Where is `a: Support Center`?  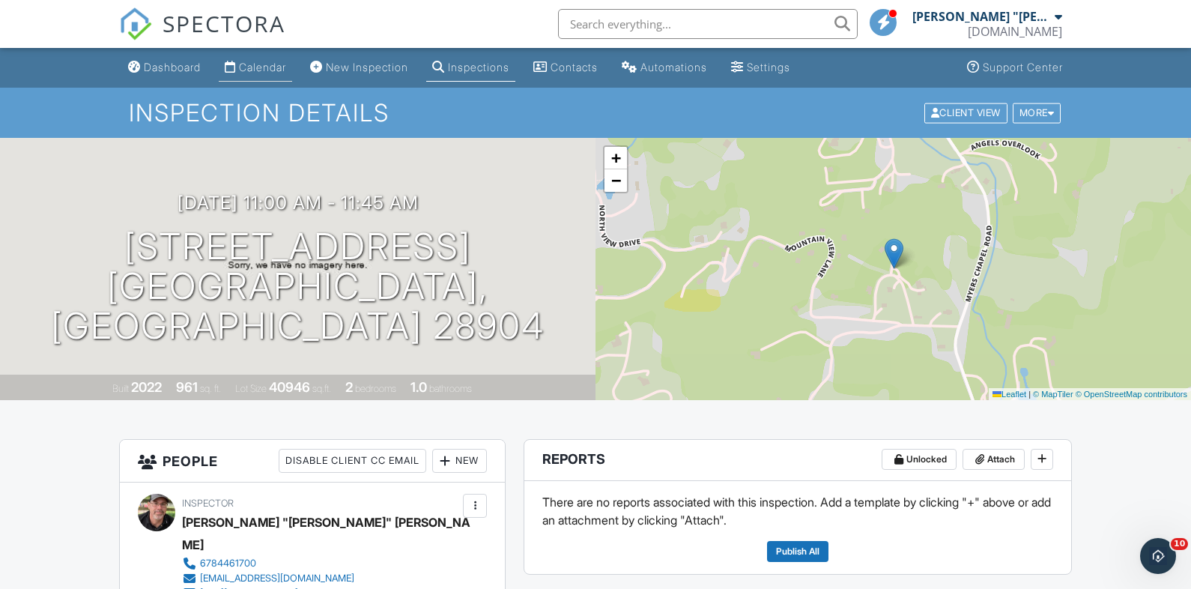
a: Support Center is located at coordinates (1015, 67).